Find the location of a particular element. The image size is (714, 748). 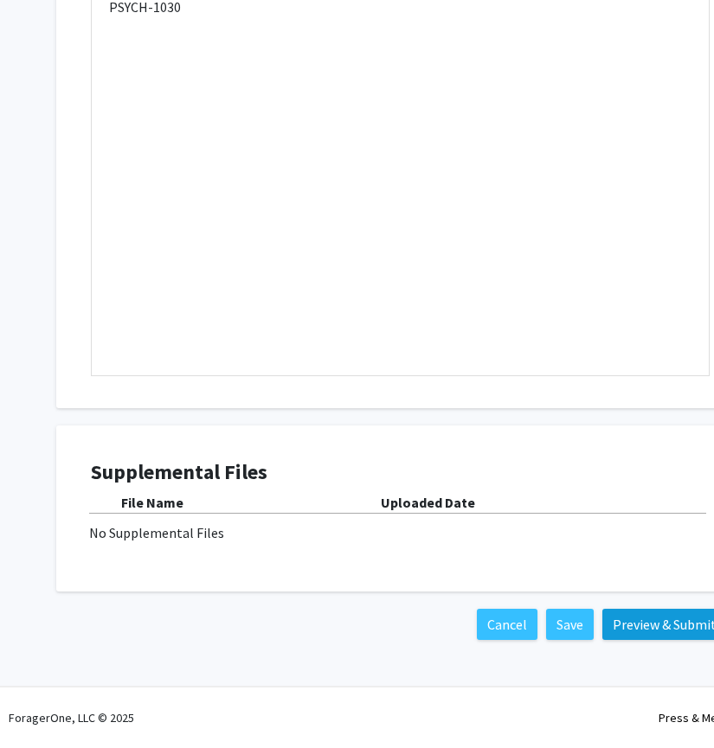

h4: Supplemental Files is located at coordinates (400, 472).